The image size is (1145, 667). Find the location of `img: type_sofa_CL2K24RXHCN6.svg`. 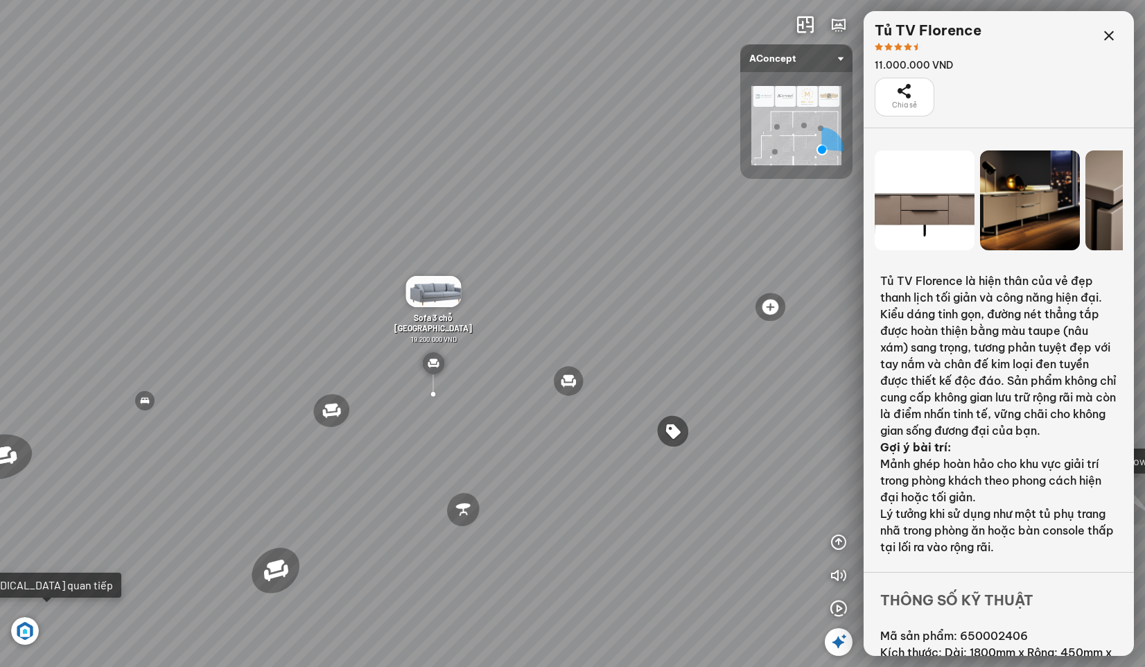

img: type_sofa_CL2K24RXHCN6.svg is located at coordinates (433, 363).